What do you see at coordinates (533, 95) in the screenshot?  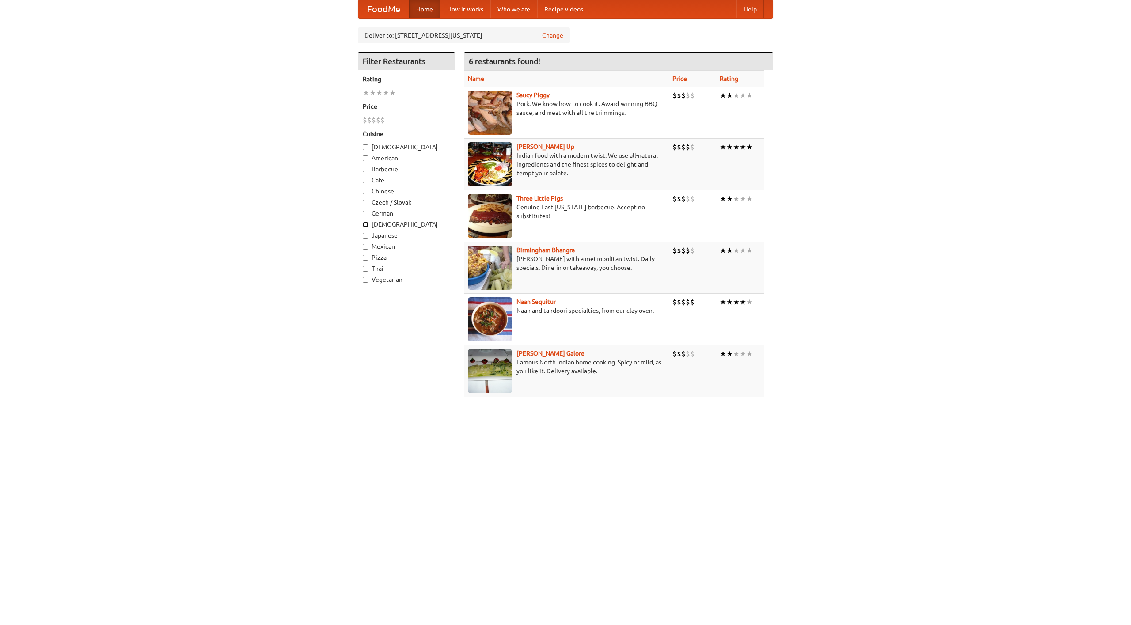 I see `b: Saucy Piggy` at bounding box center [533, 95].